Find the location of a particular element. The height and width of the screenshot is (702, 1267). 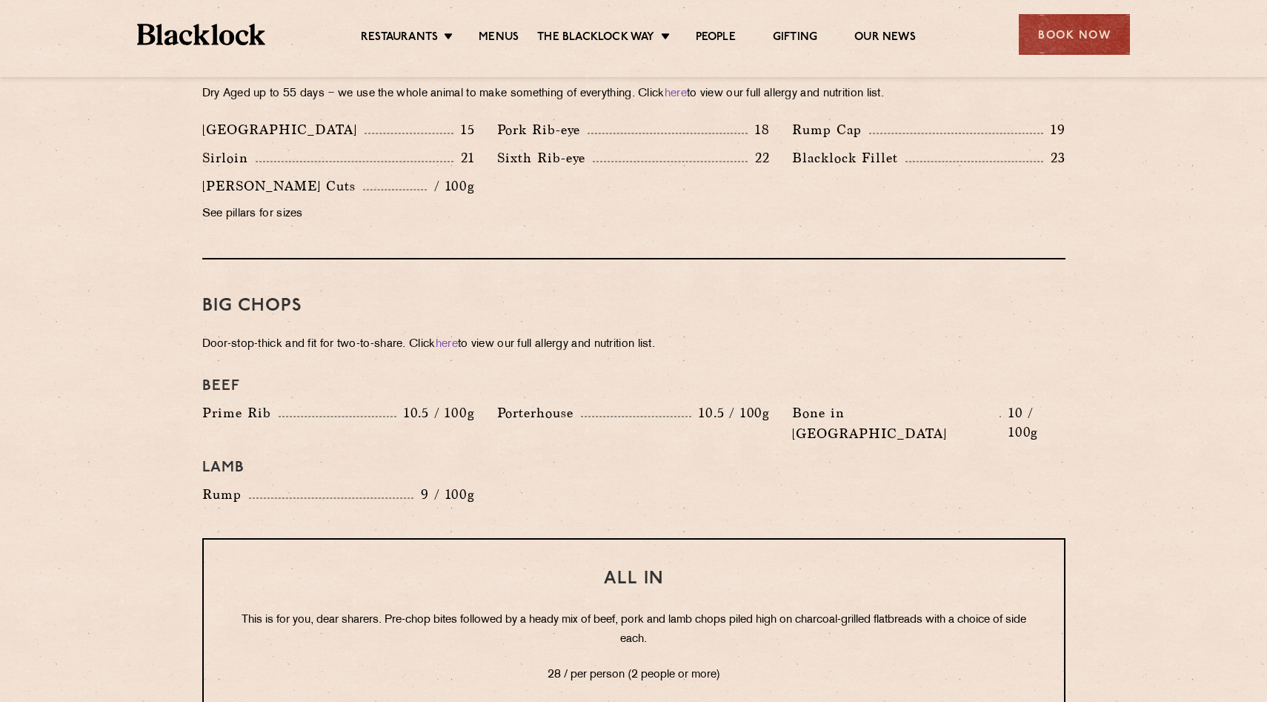

p: Sixth Rib-eye is located at coordinates (545, 158).